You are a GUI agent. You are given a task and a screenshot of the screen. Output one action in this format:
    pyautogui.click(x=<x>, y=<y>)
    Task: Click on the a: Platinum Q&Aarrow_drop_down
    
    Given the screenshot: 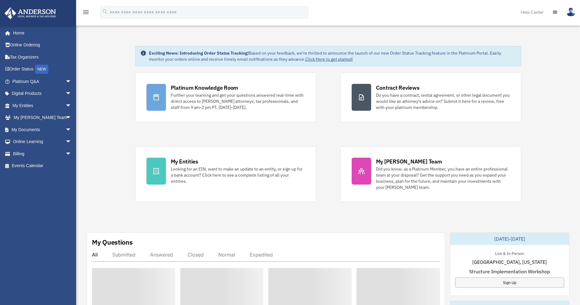 What is the action you would take?
    pyautogui.click(x=42, y=81)
    